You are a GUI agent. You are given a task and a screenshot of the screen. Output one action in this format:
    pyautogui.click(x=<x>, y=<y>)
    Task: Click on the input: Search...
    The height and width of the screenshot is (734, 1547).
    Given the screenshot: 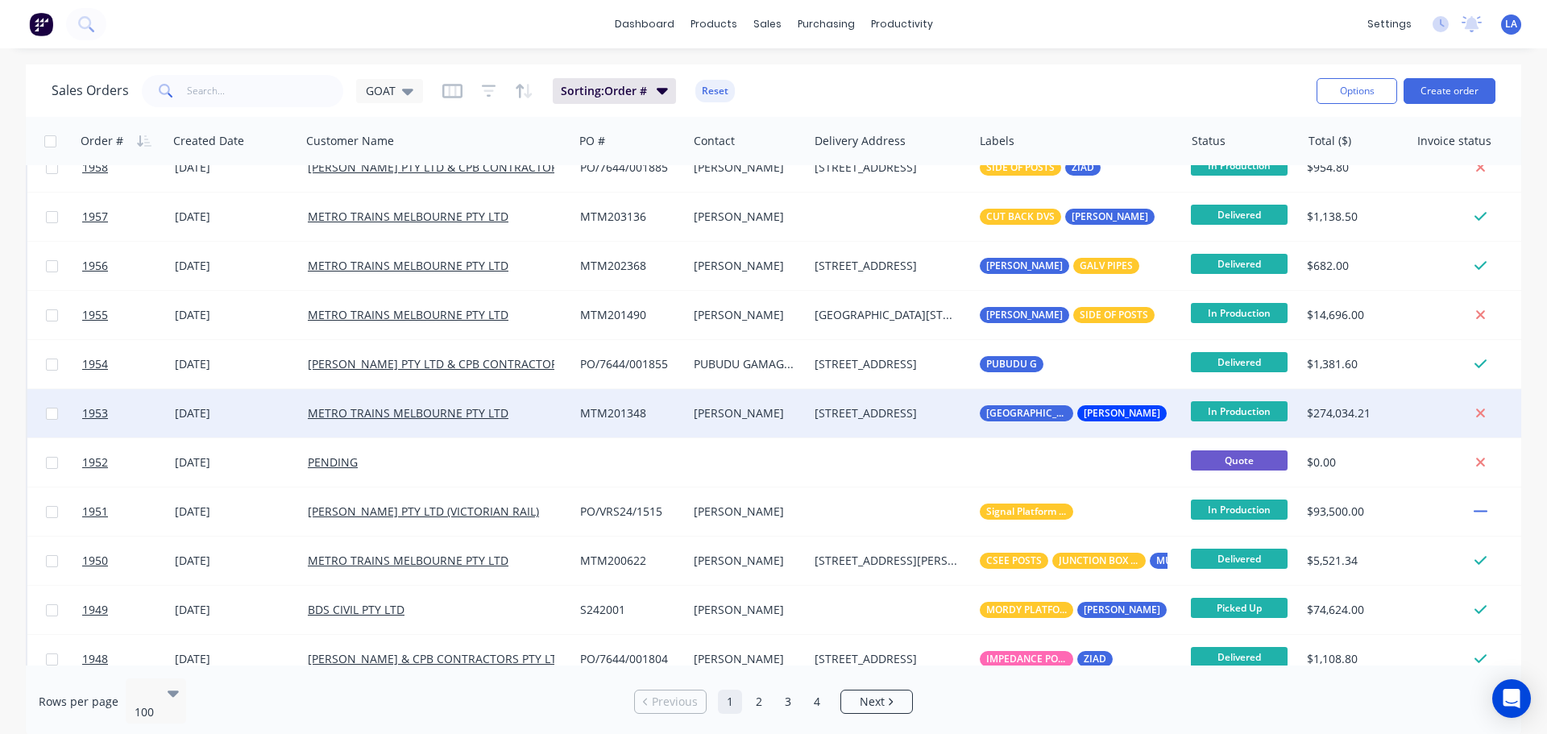 What is the action you would take?
    pyautogui.click(x=265, y=91)
    